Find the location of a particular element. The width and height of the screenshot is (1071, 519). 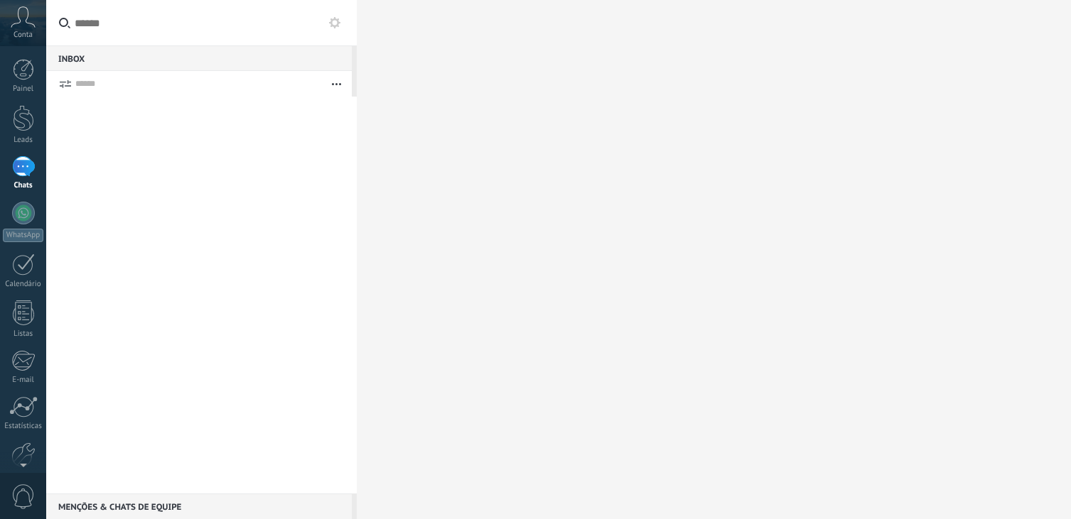

div: Painel is located at coordinates (23, 89).